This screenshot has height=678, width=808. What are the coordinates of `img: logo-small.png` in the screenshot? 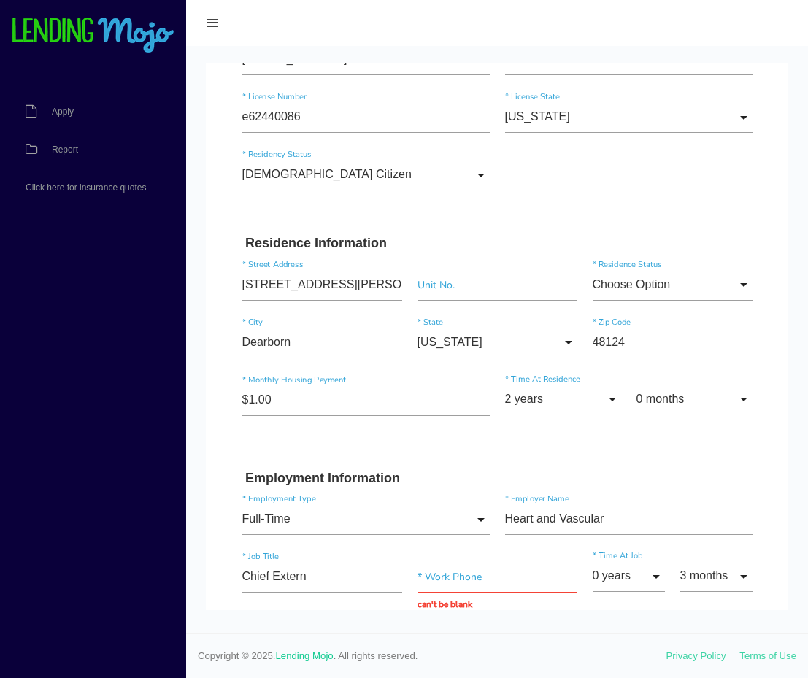 It's located at (93, 36).